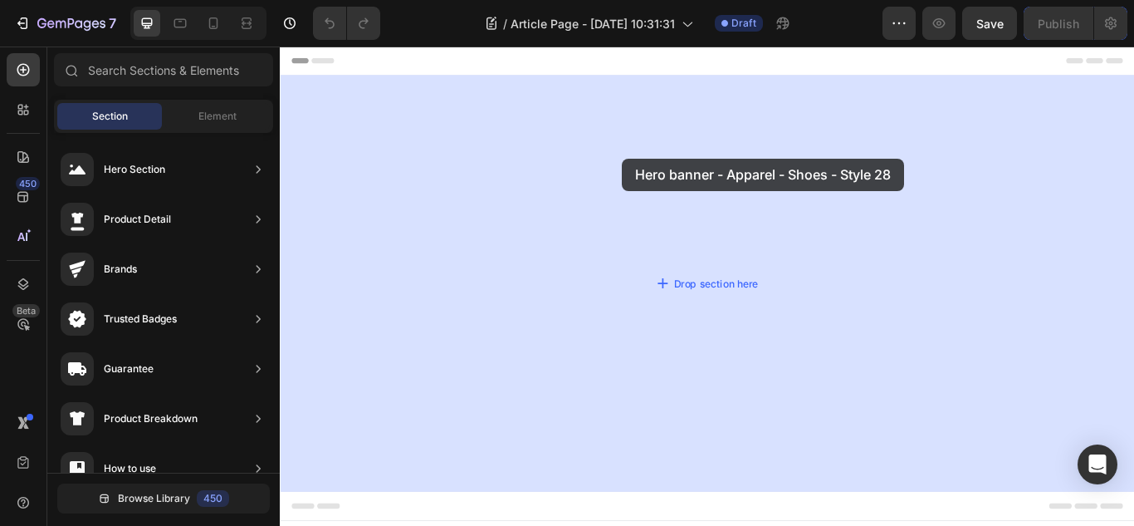  I want to click on div: Trusted Badges, so click(140, 319).